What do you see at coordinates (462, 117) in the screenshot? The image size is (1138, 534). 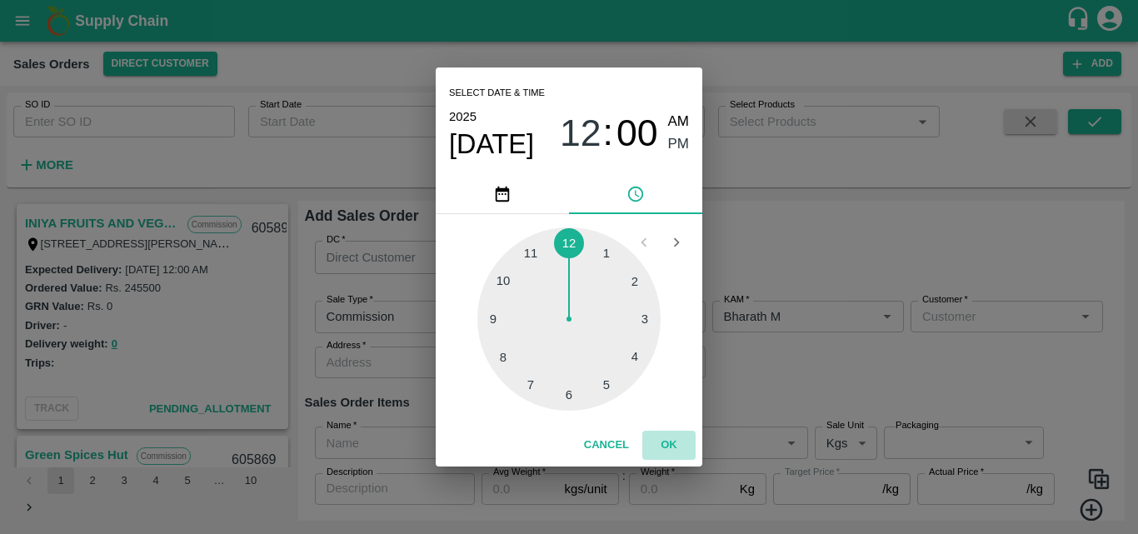 I see `button: 2025` at bounding box center [462, 117].